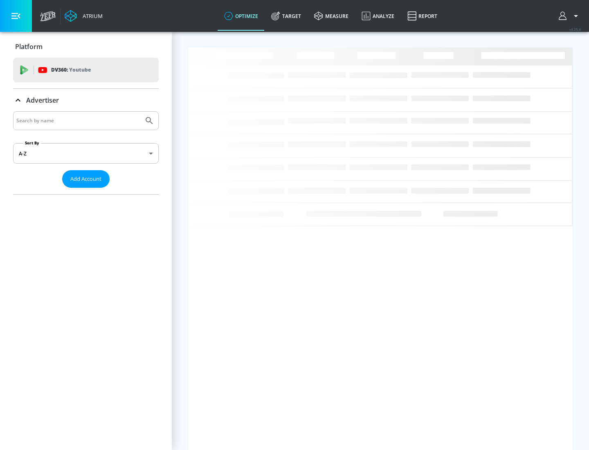 The image size is (589, 450). I want to click on a: Analyze, so click(378, 16).